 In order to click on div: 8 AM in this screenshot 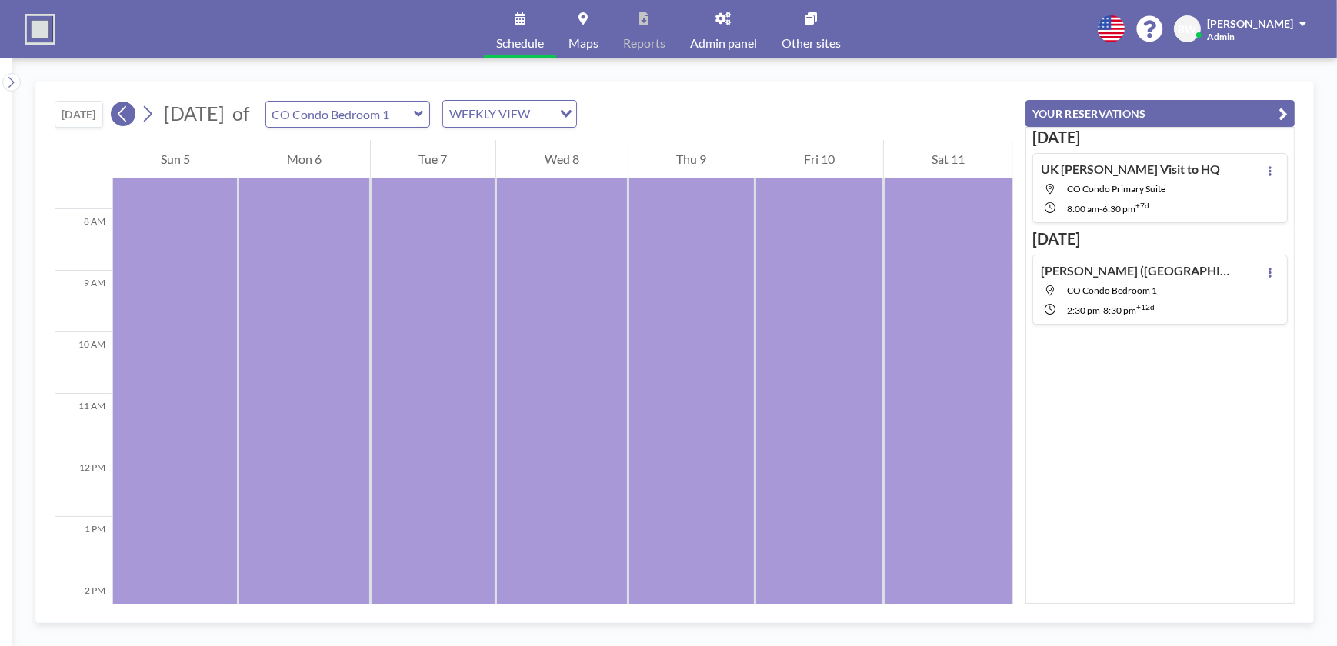, I will do `click(83, 240)`.